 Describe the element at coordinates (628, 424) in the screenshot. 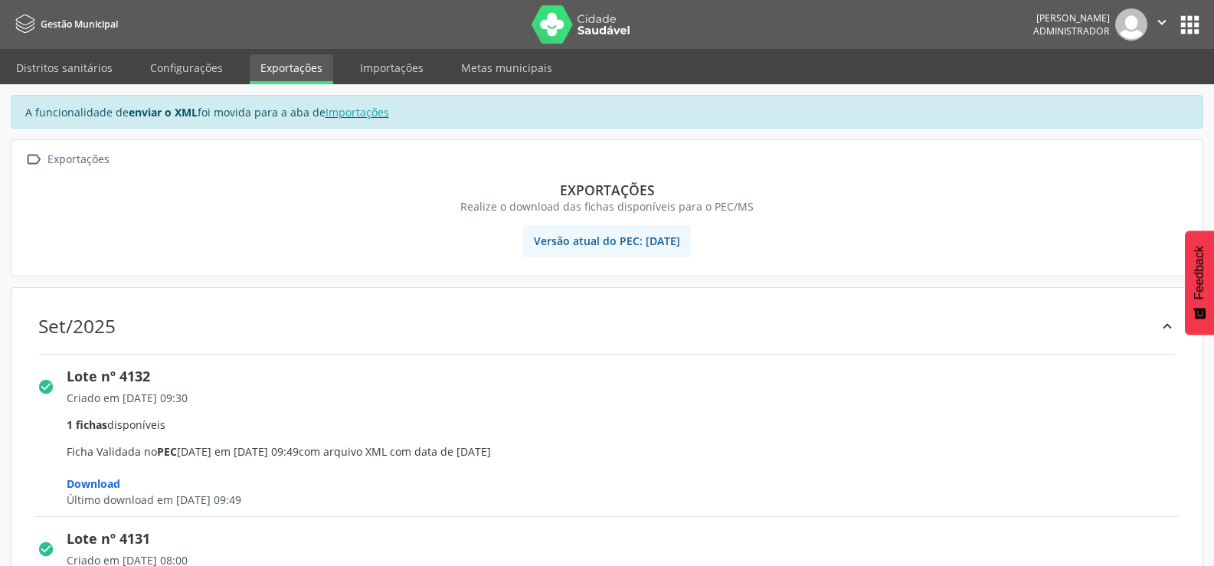

I see `div: disponíveis` at that location.